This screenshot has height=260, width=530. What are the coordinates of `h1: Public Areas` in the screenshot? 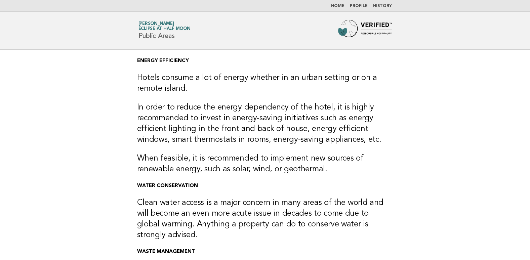 It's located at (164, 31).